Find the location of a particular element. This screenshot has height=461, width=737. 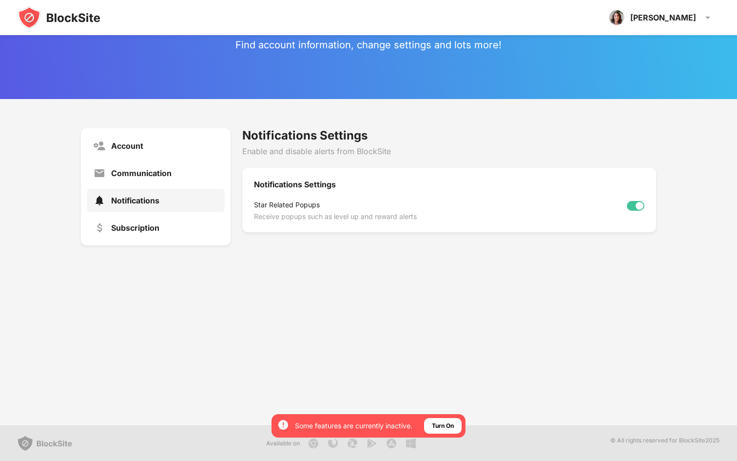

div: © All rights reserved for BlockSite 2025 is located at coordinates (665, 443).